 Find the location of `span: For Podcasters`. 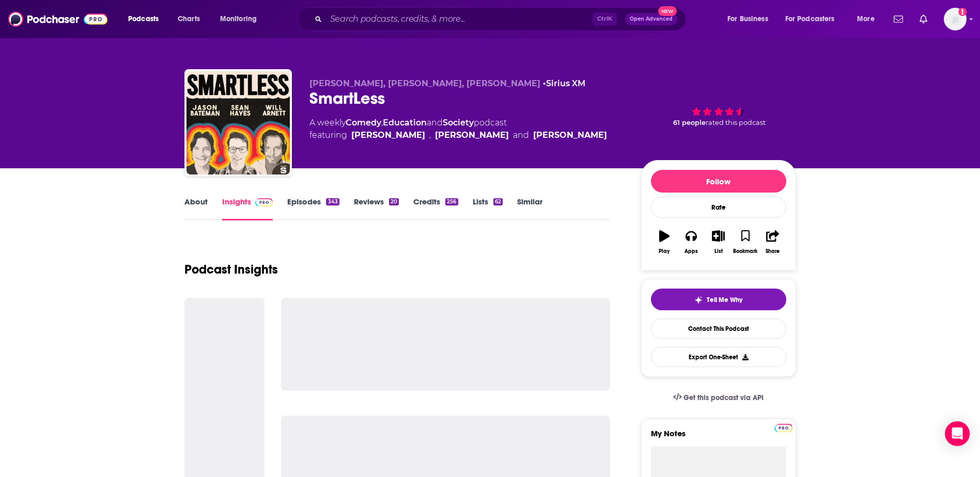

span: For Podcasters is located at coordinates (810, 19).